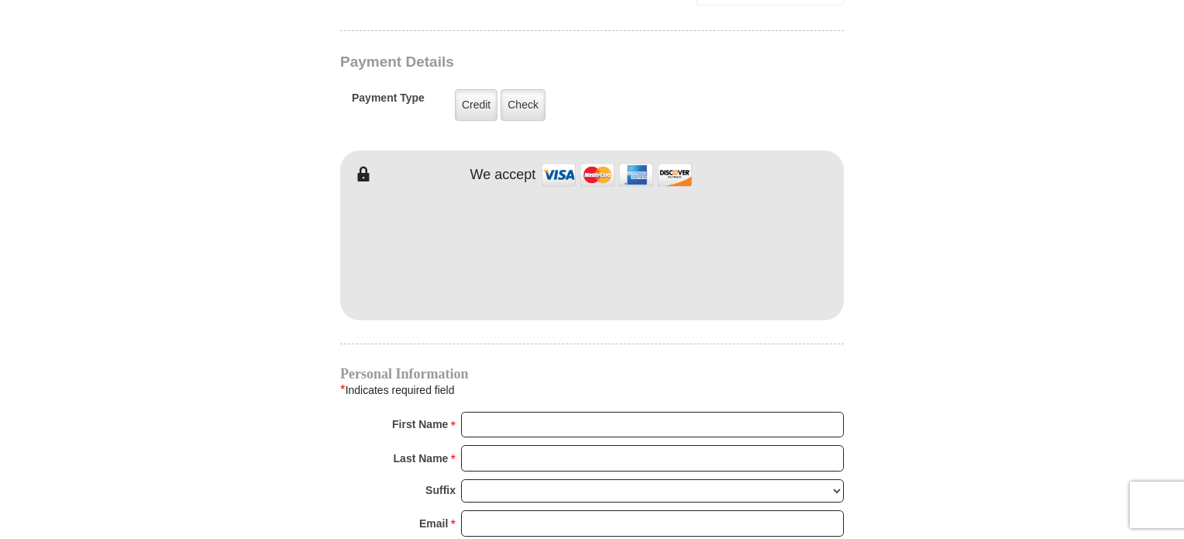 This screenshot has width=1184, height=539. What do you see at coordinates (433, 523) in the screenshot?
I see `strong: Email` at bounding box center [433, 523].